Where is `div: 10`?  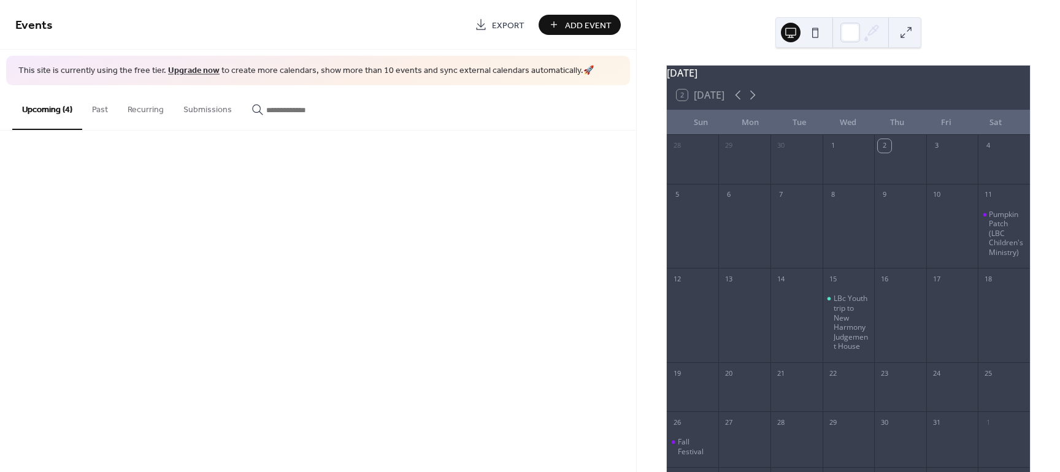 div: 10 is located at coordinates (937, 195).